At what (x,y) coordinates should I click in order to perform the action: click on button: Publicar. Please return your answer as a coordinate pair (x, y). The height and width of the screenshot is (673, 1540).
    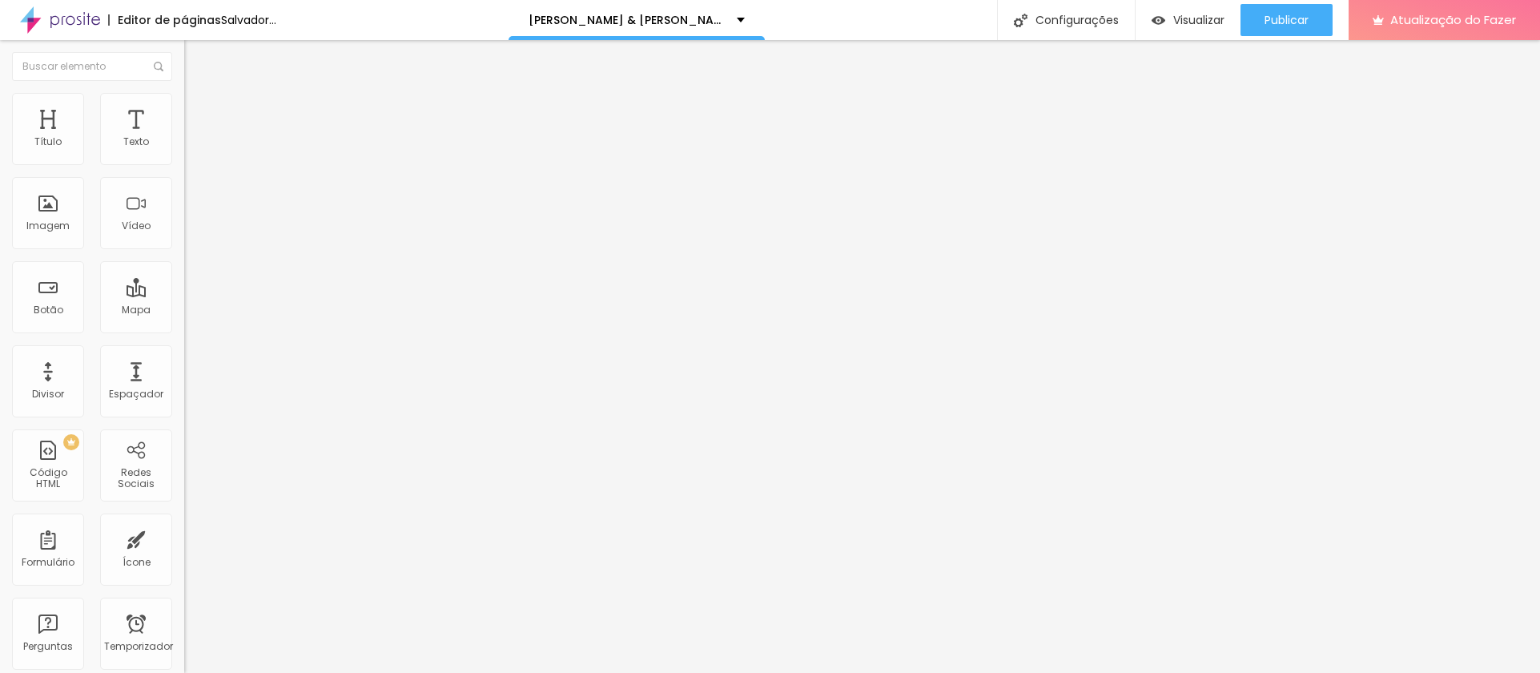
    Looking at the image, I should click on (1286, 20).